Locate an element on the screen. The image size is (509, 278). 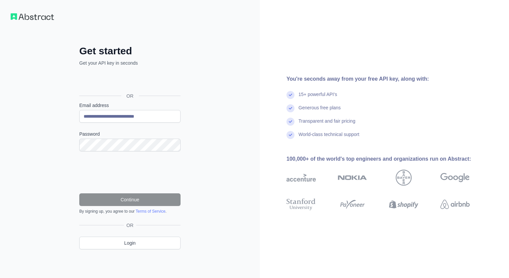
div: Transparent and fair pricing is located at coordinates (327, 124).